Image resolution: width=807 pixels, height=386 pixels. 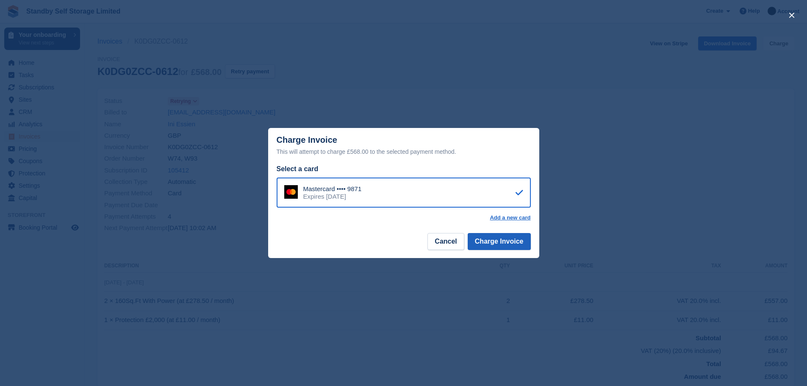 What do you see at coordinates (510, 218) in the screenshot?
I see `a: Add a new card` at bounding box center [510, 218].